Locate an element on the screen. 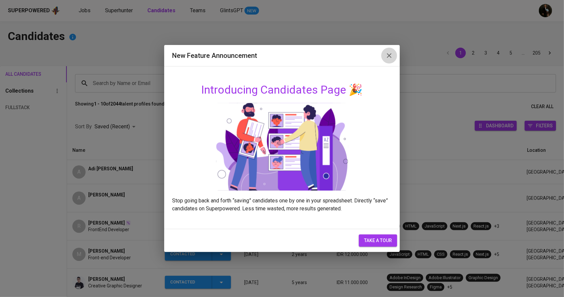  button: take a tour is located at coordinates (378, 240).